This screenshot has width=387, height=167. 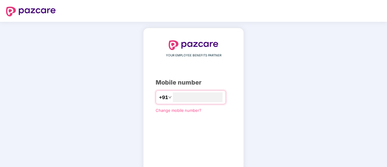 What do you see at coordinates (193, 55) in the screenshot?
I see `span: YOUR EMPLOYEE BENEFITS PARTNER` at bounding box center [193, 55].